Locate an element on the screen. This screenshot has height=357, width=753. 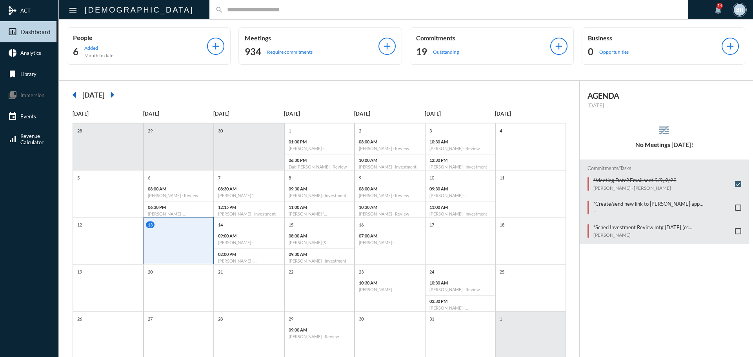
p: 09:00 AM is located at coordinates (319, 330).